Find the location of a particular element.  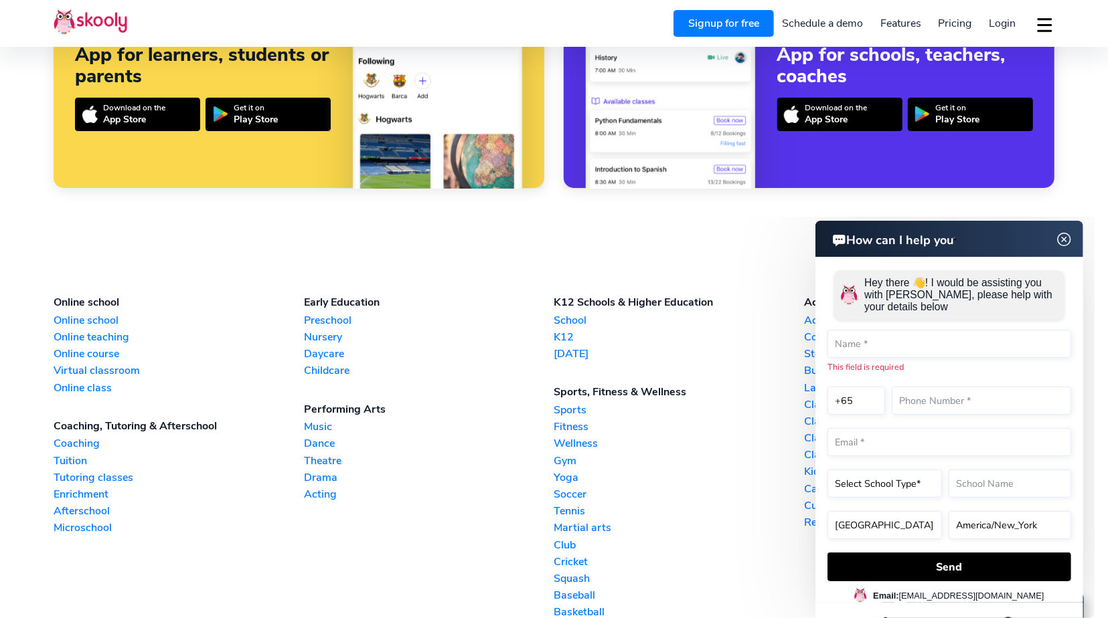

div: Early Education is located at coordinates (429, 303).